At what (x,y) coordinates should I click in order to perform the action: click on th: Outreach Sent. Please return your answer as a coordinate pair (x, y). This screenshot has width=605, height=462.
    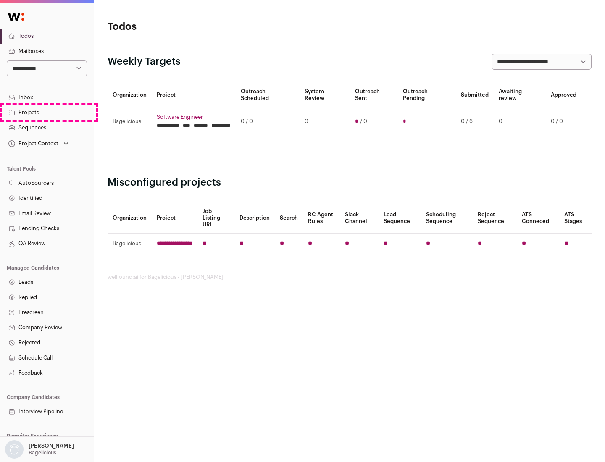
    Looking at the image, I should click on (374, 95).